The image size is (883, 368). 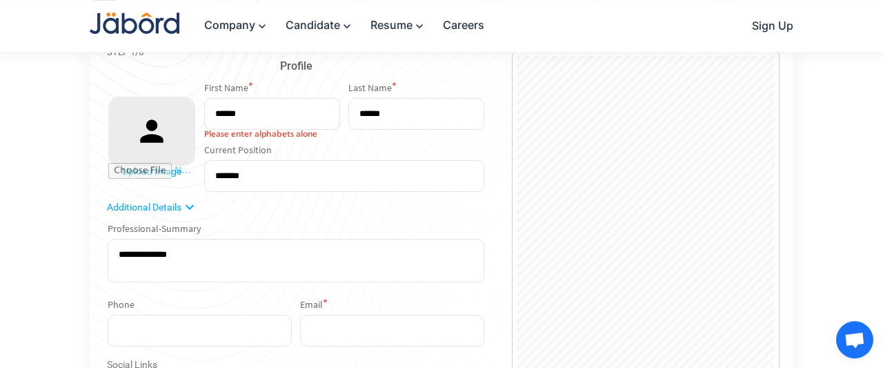 I want to click on div: First Name, so click(x=272, y=90).